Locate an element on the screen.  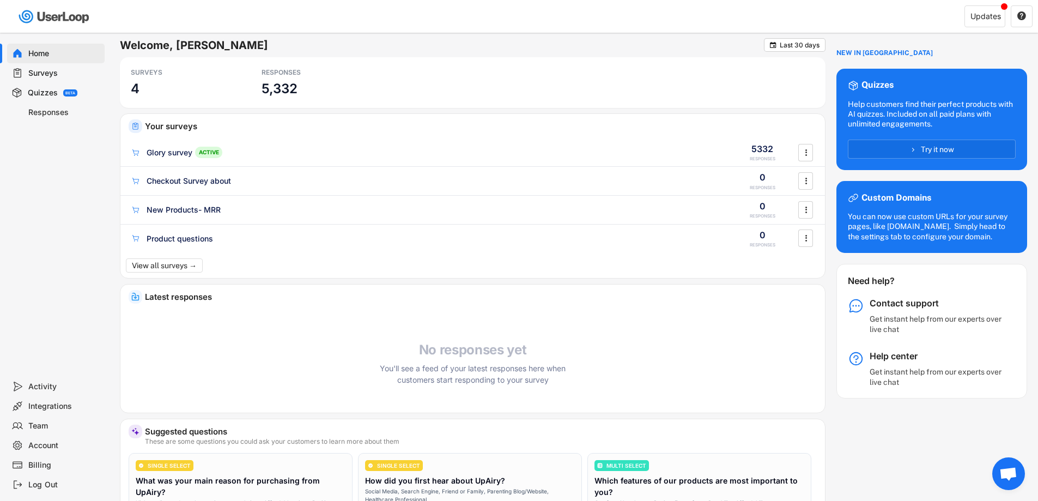
h3: 4 is located at coordinates (135, 88).